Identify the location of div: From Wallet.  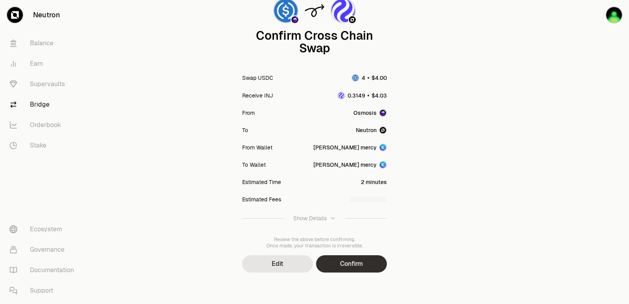
(257, 147).